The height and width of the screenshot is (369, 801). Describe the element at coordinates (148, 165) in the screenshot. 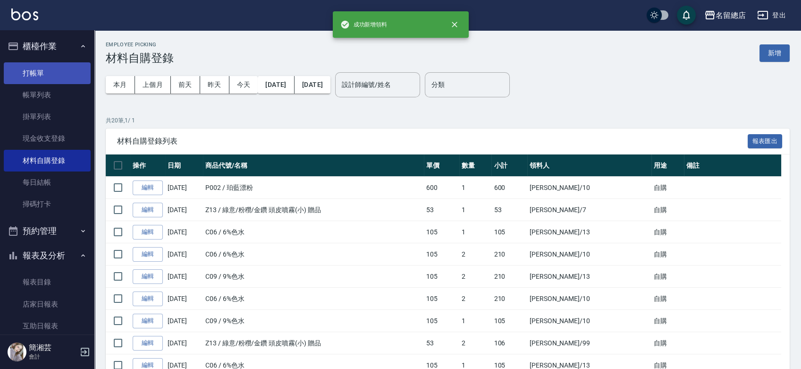

I see `th: 操作` at that location.